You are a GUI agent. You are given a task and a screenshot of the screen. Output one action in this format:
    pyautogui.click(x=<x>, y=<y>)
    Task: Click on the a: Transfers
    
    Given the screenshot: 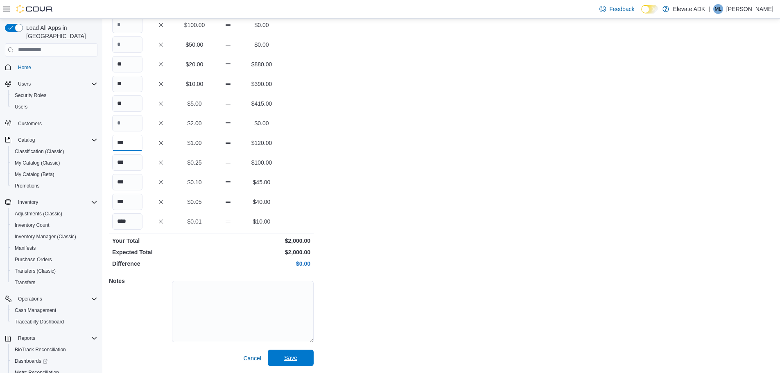 What is the action you would take?
    pyautogui.click(x=25, y=282)
    